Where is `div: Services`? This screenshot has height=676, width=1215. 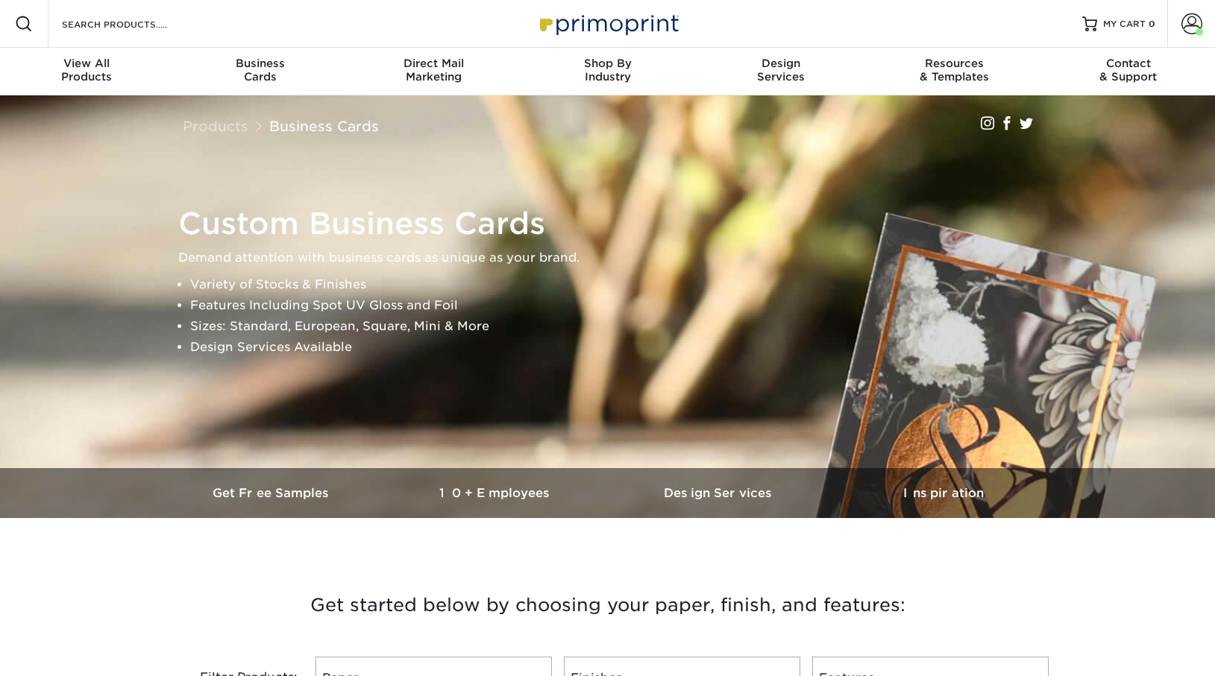
div: Services is located at coordinates (781, 70).